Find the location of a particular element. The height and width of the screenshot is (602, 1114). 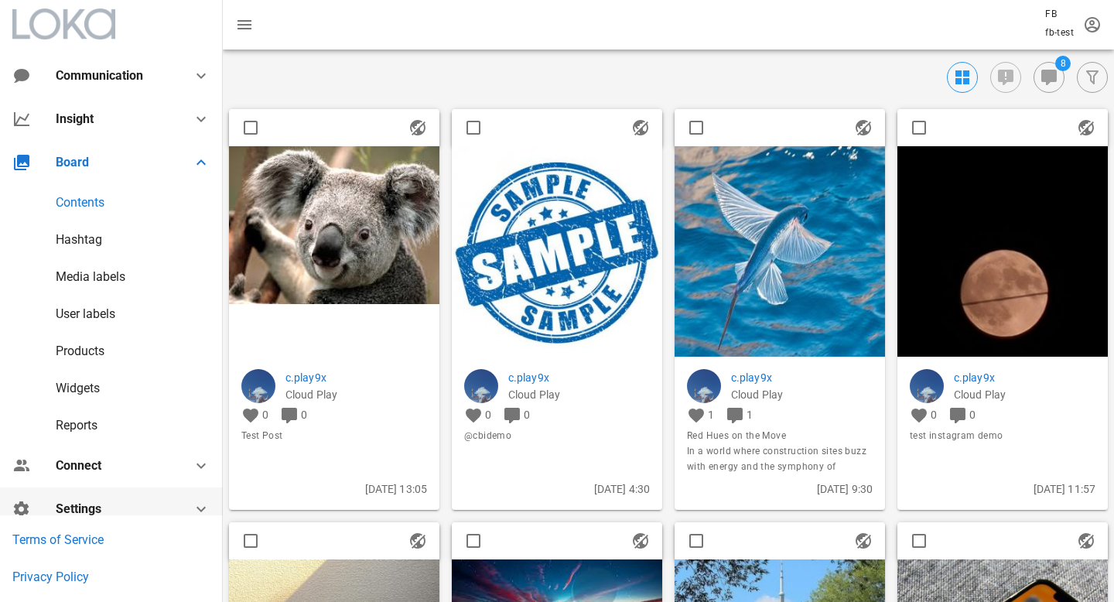

img: 1477471509001387_12602388419597_37141242809751275_n.jpg is located at coordinates (1003, 252).